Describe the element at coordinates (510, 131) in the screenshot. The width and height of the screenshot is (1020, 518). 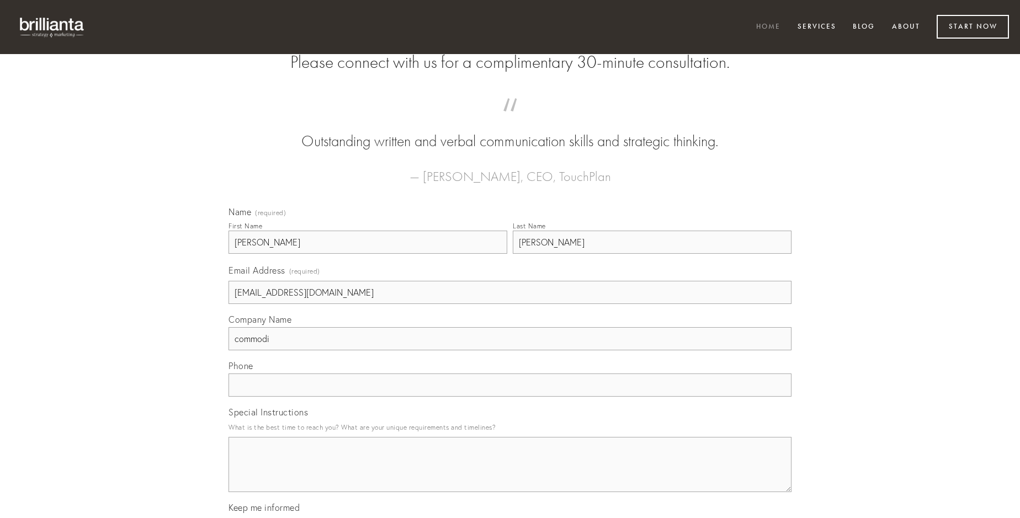
I see `blockquote: Outstanding written and verbal communication skills and strategic thinking.` at that location.